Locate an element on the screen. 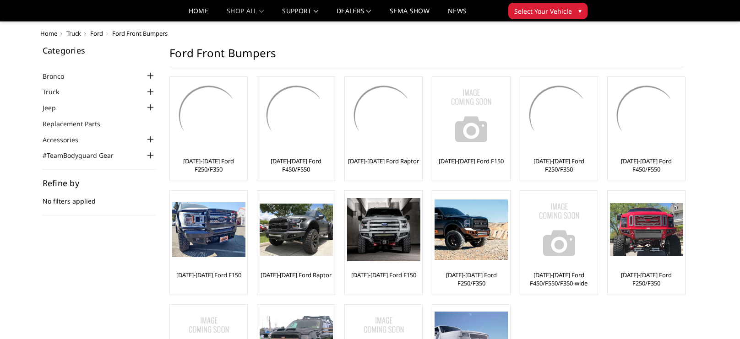 The image size is (740, 339). a: Bronco is located at coordinates (59, 76).